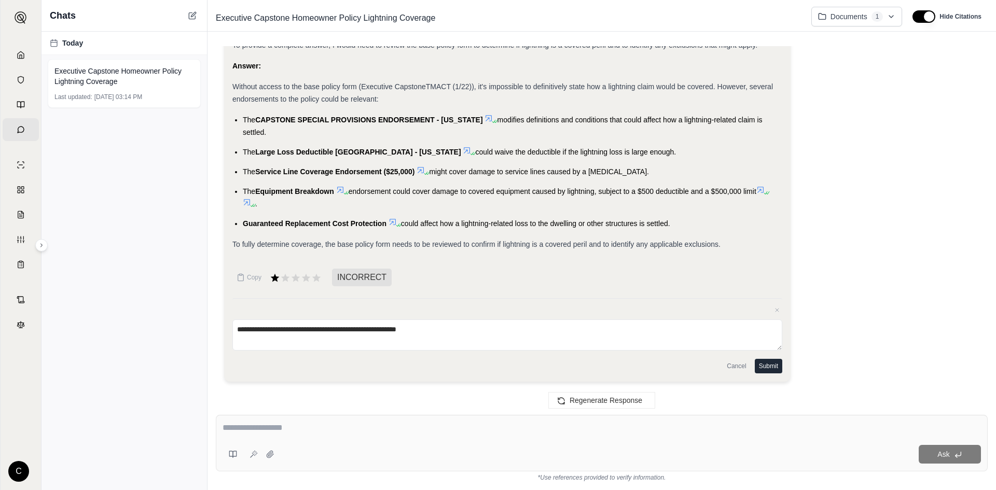 The height and width of the screenshot is (490, 996). Describe the element at coordinates (21, 190) in the screenshot. I see `a: Policy Comparisons` at that location.